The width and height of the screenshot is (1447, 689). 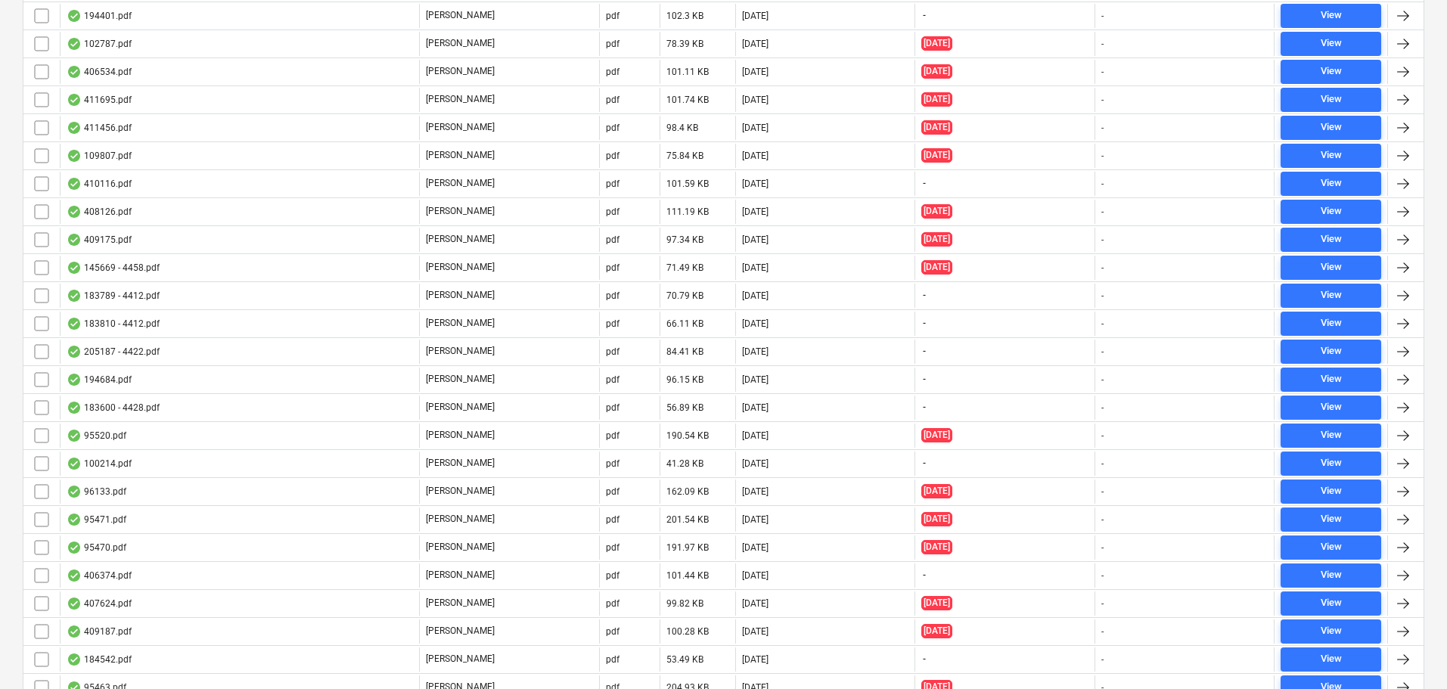 What do you see at coordinates (688, 576) in the screenshot?
I see `div: 101.44 KB` at bounding box center [688, 576].